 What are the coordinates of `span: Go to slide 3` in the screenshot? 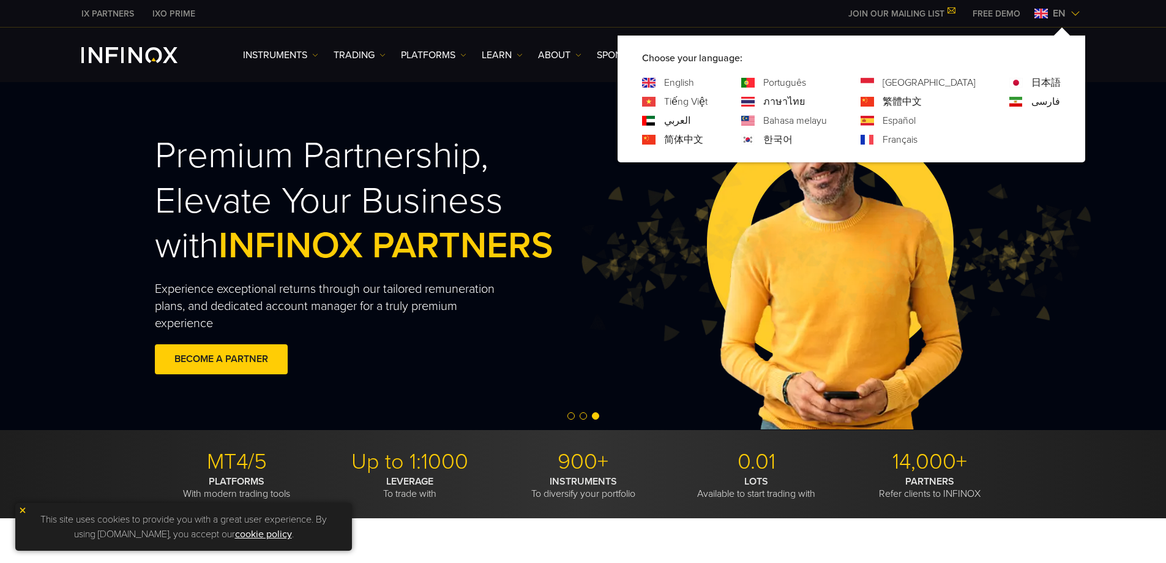 It's located at (596, 416).